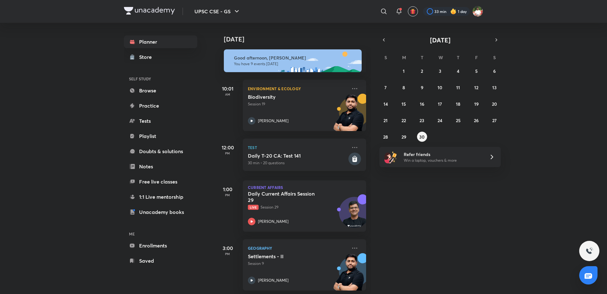 This screenshot has width=607, height=294. What do you see at coordinates (422, 104) in the screenshot?
I see `button: September 16, 2025` at bounding box center [422, 104].